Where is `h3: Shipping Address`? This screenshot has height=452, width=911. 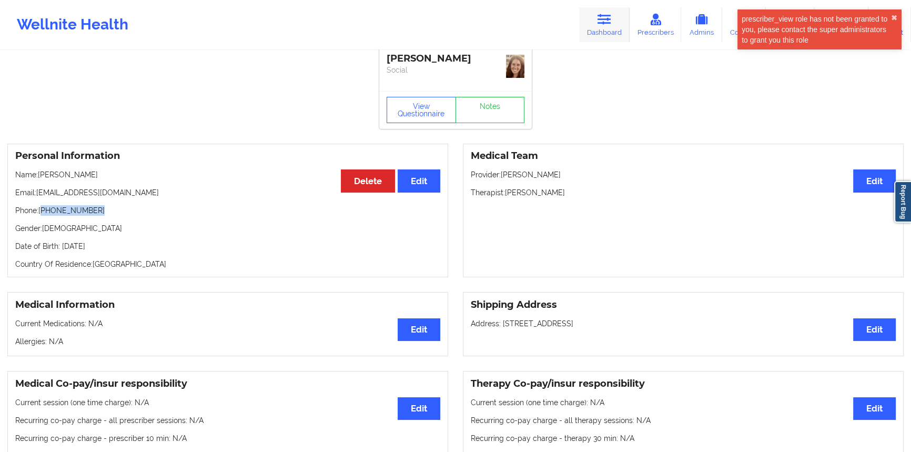
h3: Shipping Address is located at coordinates (683, 305).